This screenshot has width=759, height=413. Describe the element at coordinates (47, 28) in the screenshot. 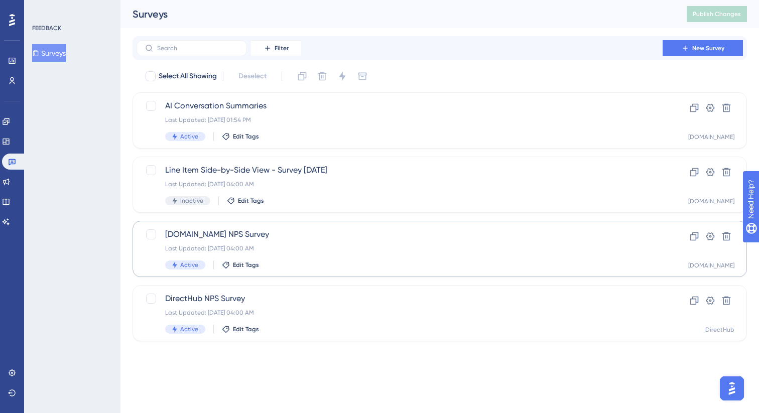

I see `div: FEEDBACK` at that location.